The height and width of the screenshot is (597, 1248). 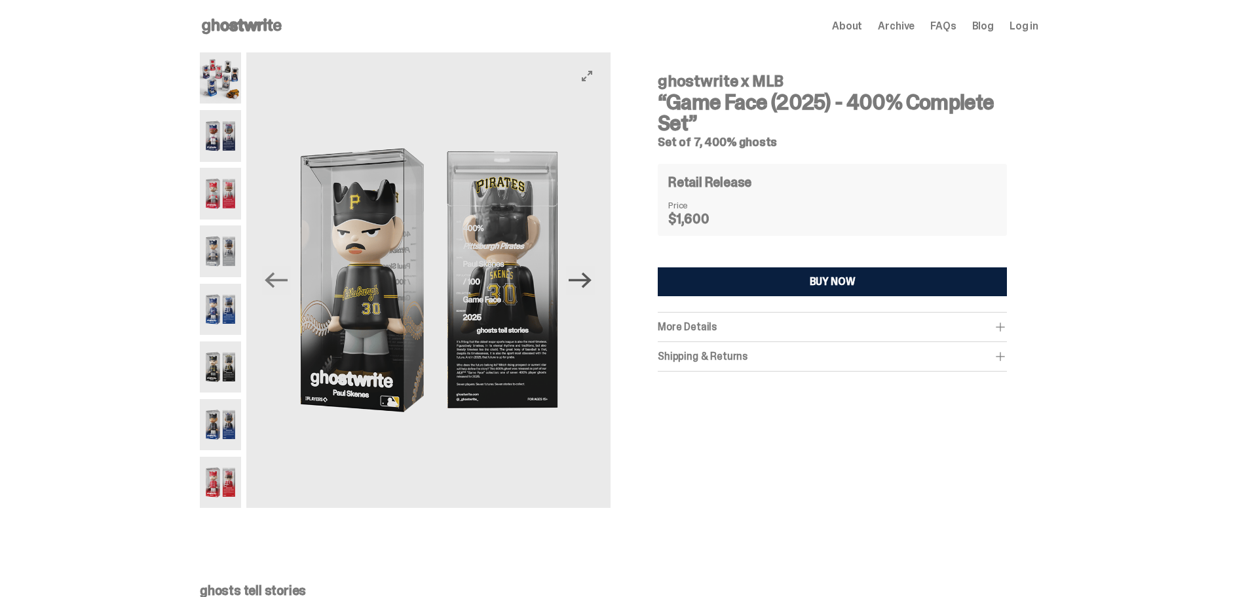 What do you see at coordinates (943, 26) in the screenshot?
I see `a: FAQs` at bounding box center [943, 26].